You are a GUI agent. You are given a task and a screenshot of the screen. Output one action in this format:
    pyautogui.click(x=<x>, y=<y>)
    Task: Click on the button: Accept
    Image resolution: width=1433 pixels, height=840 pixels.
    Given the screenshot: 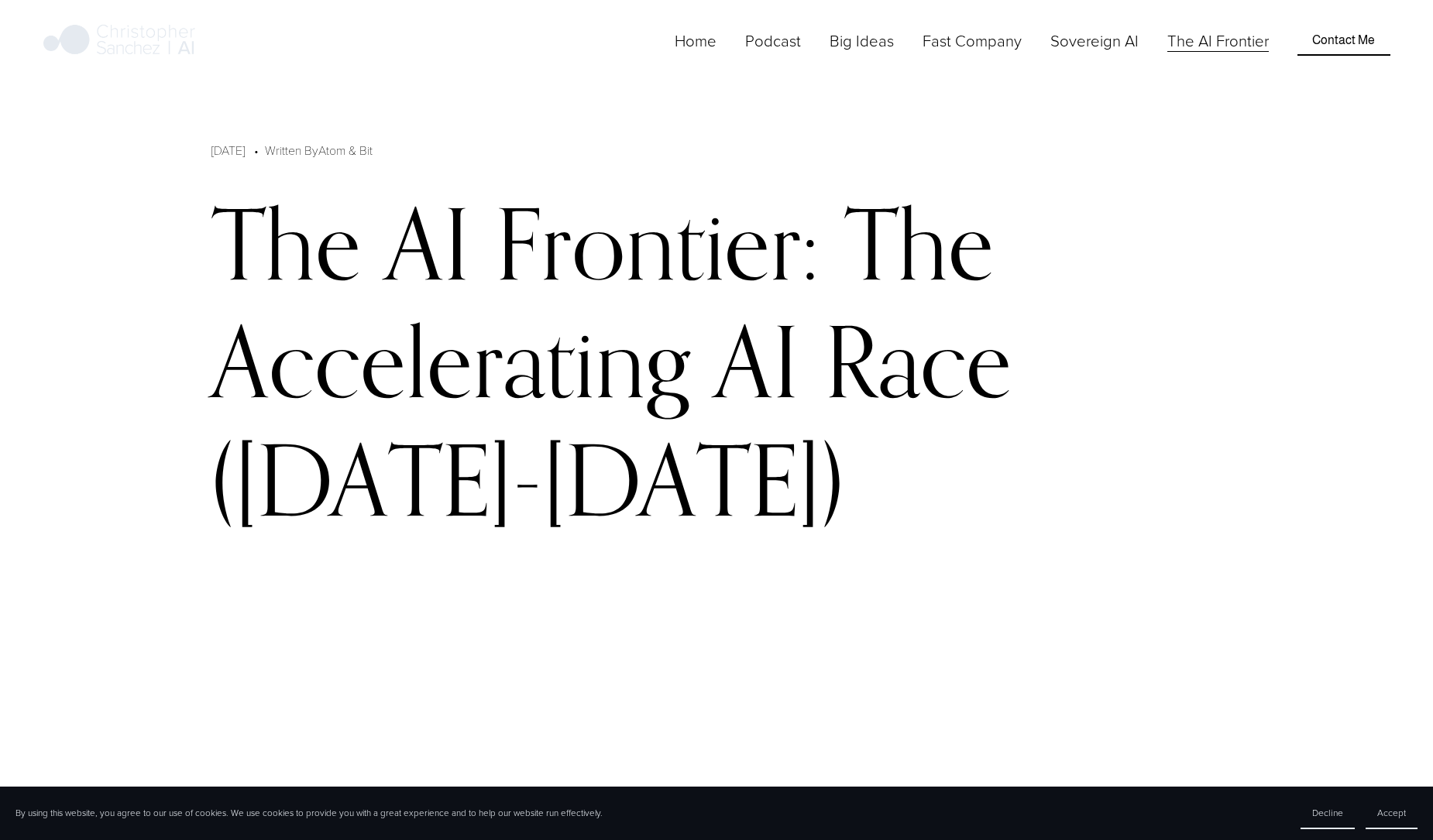 What is the action you would take?
    pyautogui.click(x=1391, y=813)
    